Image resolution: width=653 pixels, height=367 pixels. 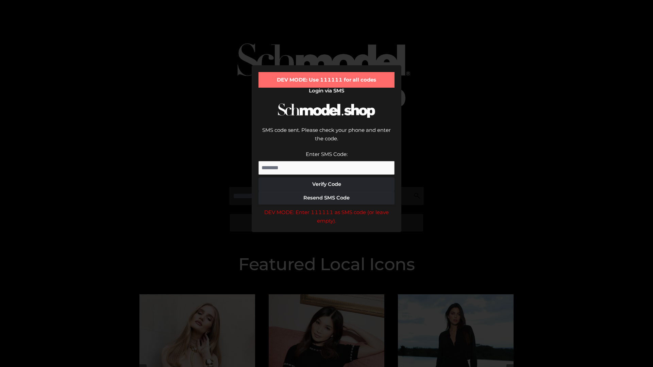 What do you see at coordinates (326, 217) in the screenshot?
I see `div: DEV MODE: Enter 111111 as SMS code (or leave empty).` at bounding box center [326, 217].